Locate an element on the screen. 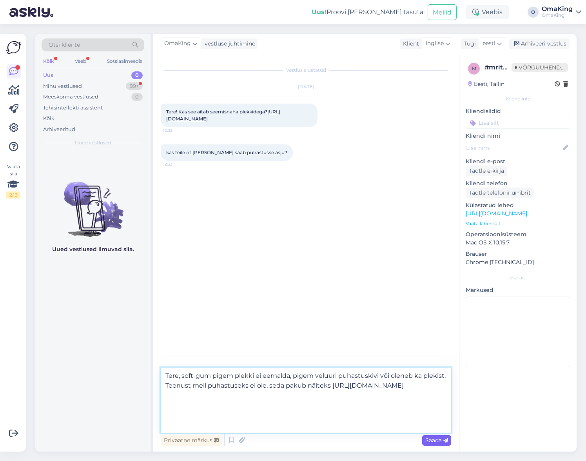 Image resolution: width=586 pixels, height=461 pixels. font: Meeskonna vestlused is located at coordinates (71, 96).